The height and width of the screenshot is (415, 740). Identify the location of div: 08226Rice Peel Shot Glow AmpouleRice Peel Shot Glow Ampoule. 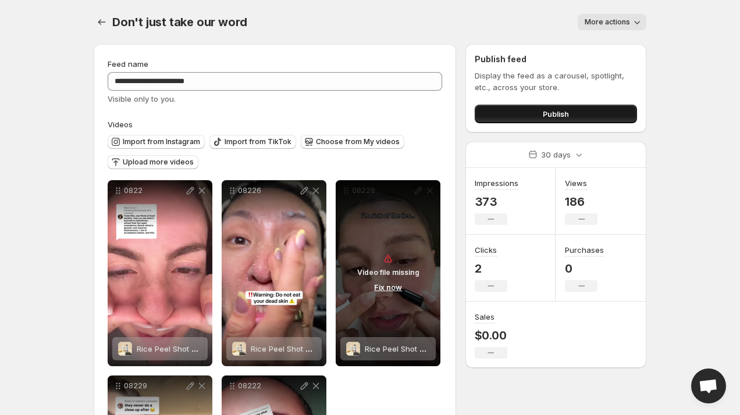
(274, 273).